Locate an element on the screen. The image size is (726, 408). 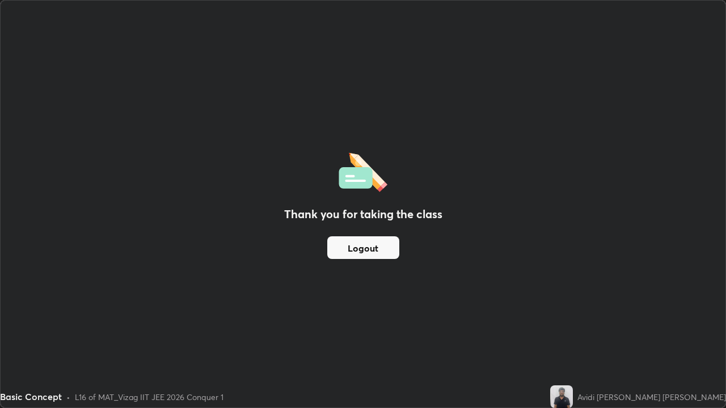
button: Logout is located at coordinates (363, 248).